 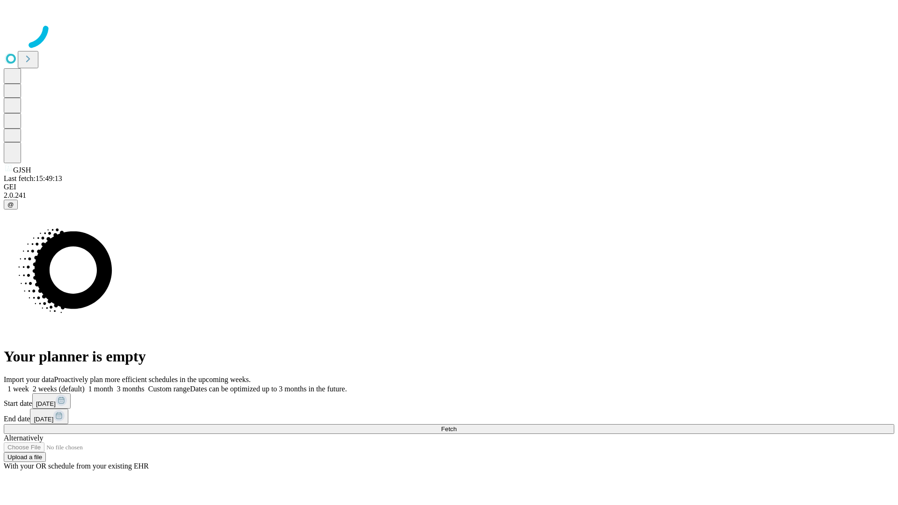 I want to click on span: 3 months, so click(x=130, y=389).